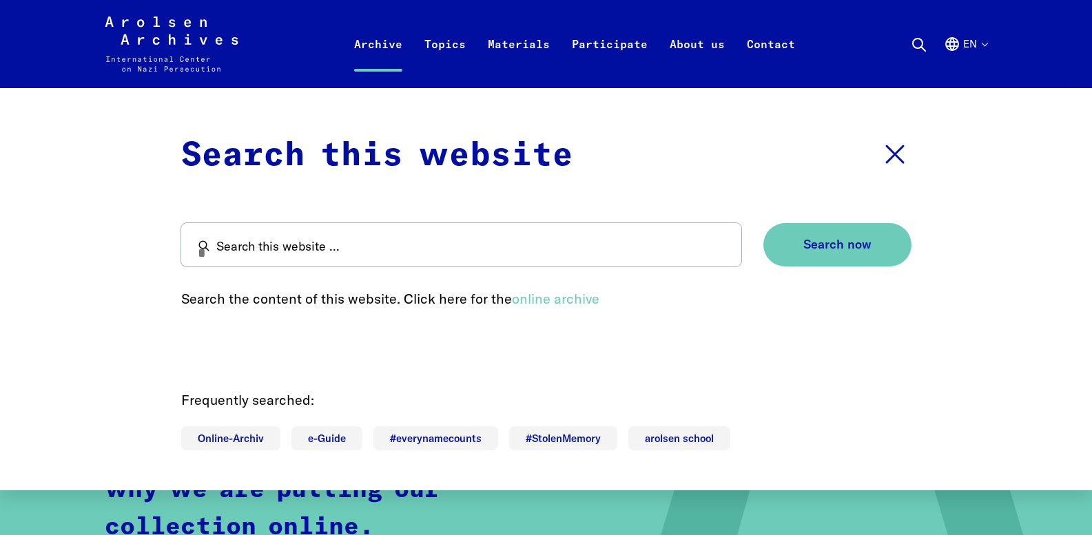 The height and width of the screenshot is (535, 1092). Describe the element at coordinates (546, 400) in the screenshot. I see `p: Frequently searched:` at that location.